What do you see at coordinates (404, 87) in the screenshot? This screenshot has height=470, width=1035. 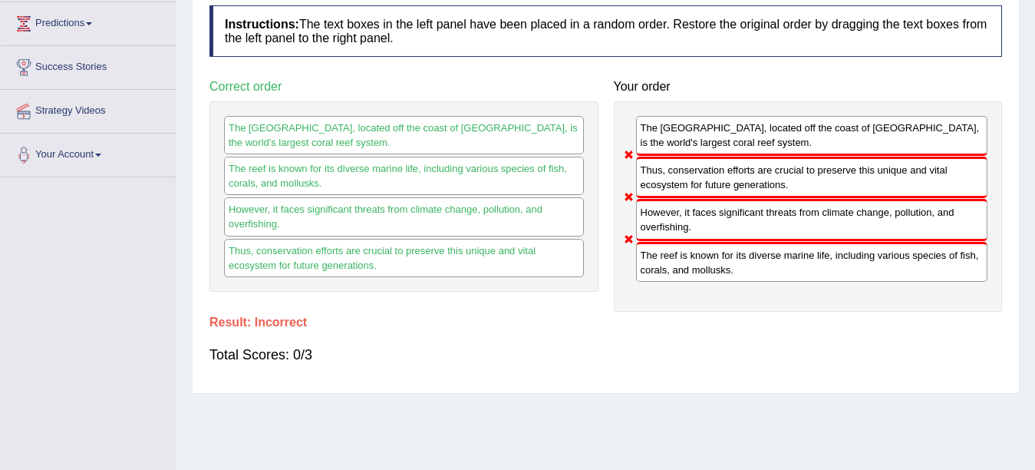 I see `h4: Correct order` at bounding box center [404, 87].